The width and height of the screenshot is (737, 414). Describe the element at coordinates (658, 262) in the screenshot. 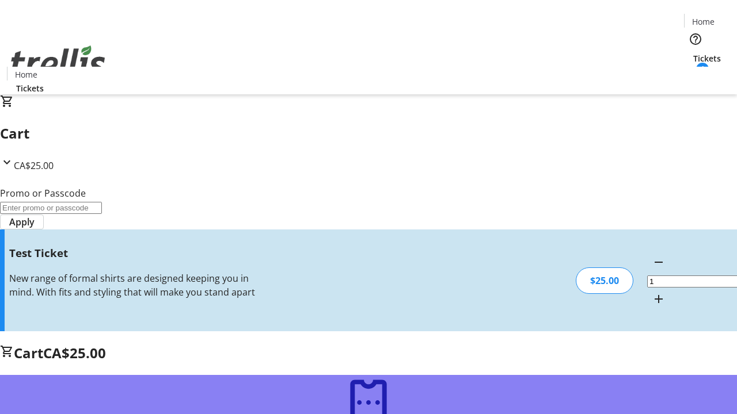

I see `button: Decrement by one` at that location.